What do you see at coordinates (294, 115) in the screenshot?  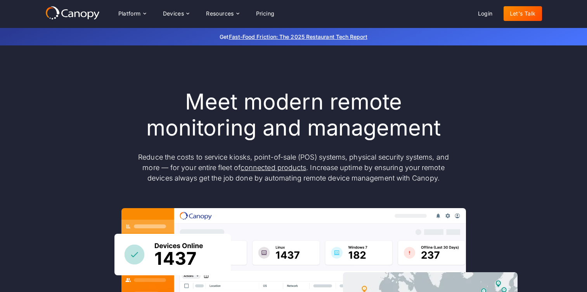 I see `h1: Meet modern remote monitoring and management` at bounding box center [294, 115].